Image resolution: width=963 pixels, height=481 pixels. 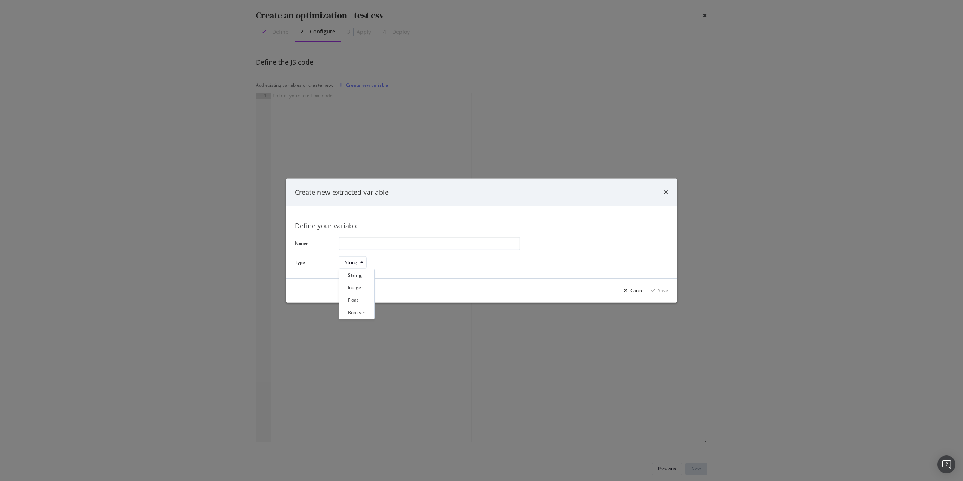 What do you see at coordinates (658, 291) in the screenshot?
I see `button: Save` at bounding box center [658, 291].